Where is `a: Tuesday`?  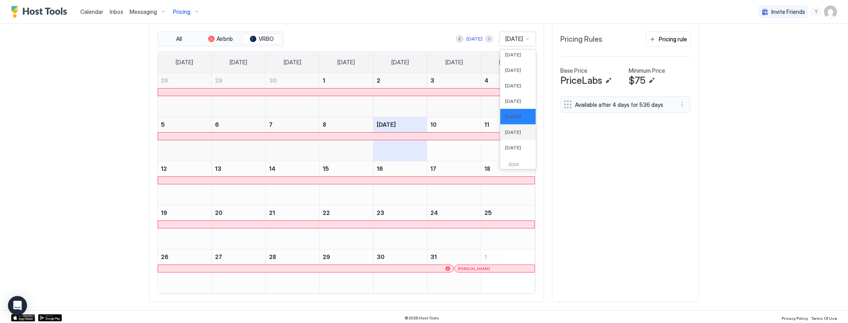
a: Tuesday is located at coordinates (293, 62).